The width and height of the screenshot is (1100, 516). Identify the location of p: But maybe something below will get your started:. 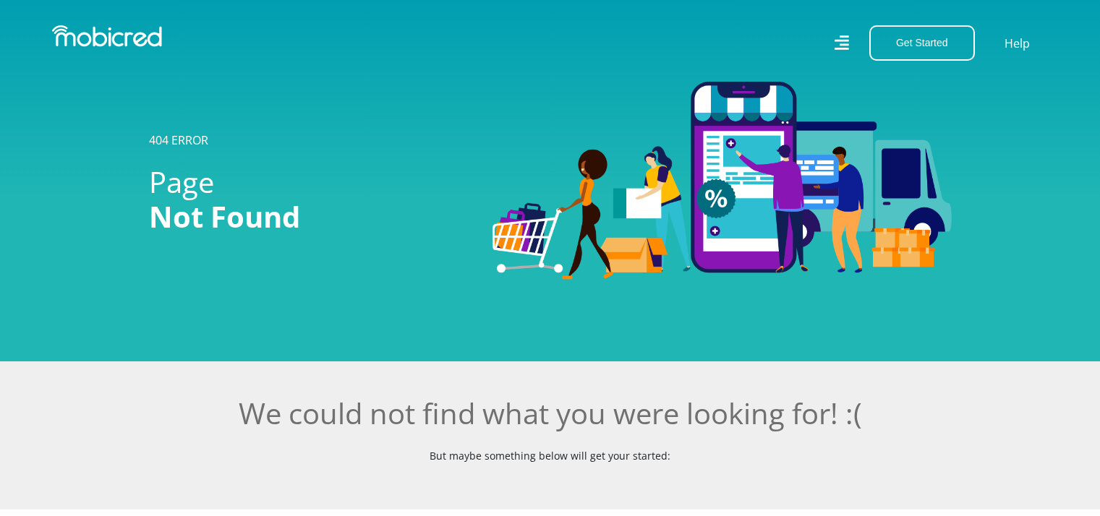
(550, 455).